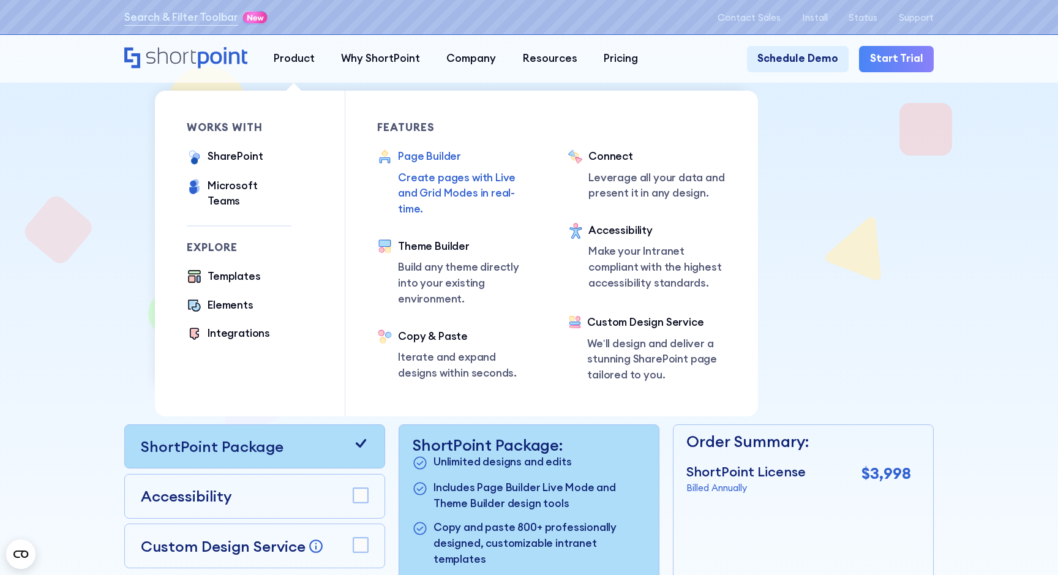 This screenshot has height=575, width=1058. What do you see at coordinates (948, 504) in the screenshot?
I see `div: Chat Widget` at bounding box center [948, 504].